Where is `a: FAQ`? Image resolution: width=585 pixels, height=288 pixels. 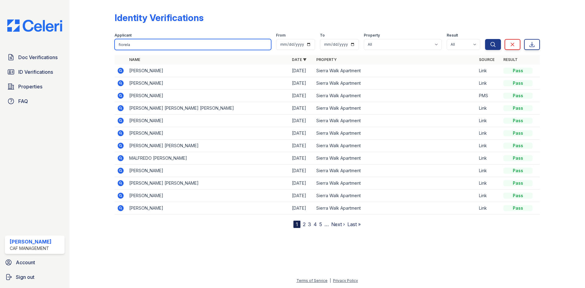
a: FAQ is located at coordinates (35, 101).